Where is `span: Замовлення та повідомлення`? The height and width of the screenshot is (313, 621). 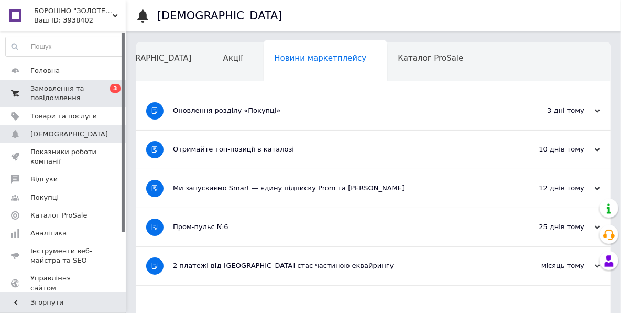
span: Замовлення та повідомлення is located at coordinates (63, 93).